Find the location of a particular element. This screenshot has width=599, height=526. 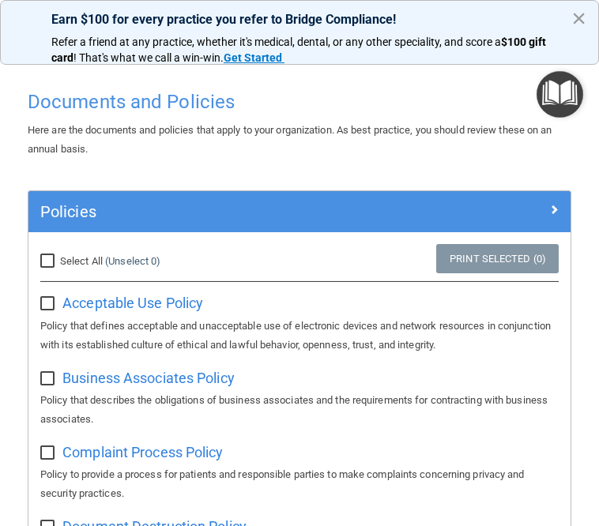

span: Business Associates Policy is located at coordinates (149, 378).